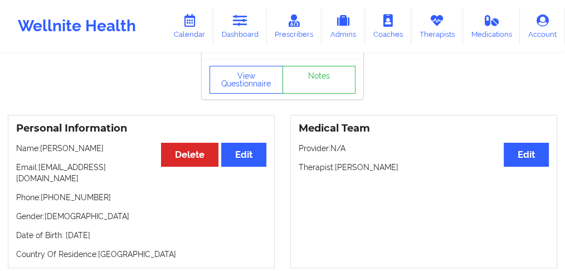 This screenshot has height=271, width=565. I want to click on a: Account, so click(543, 26).